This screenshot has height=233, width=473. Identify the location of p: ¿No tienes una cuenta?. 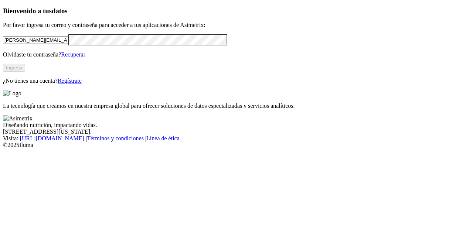
(237, 81).